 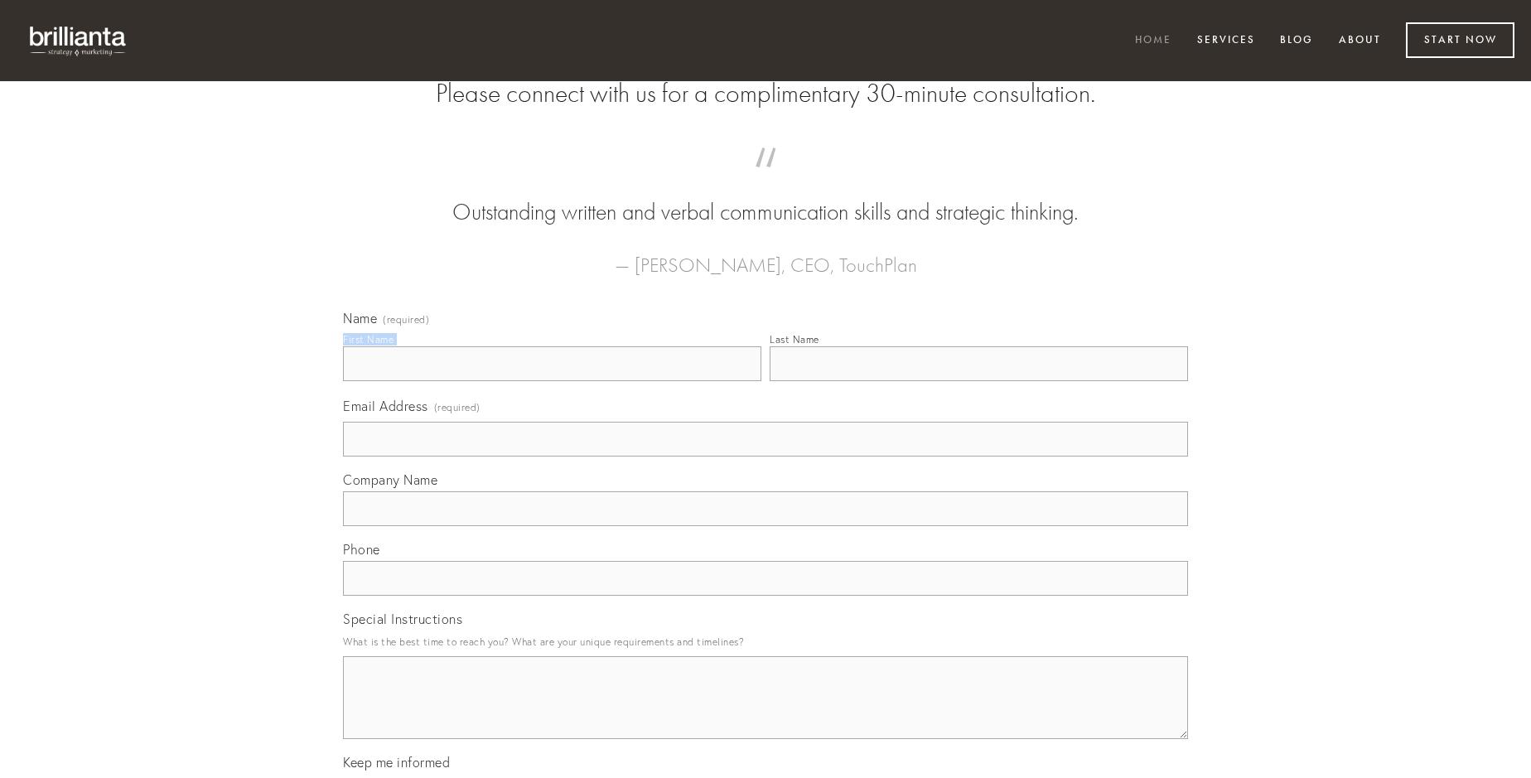 What do you see at coordinates (765, 94) in the screenshot?
I see `h2: Please connect with us for a complimentary 30-minute consultation.` at bounding box center [765, 94].